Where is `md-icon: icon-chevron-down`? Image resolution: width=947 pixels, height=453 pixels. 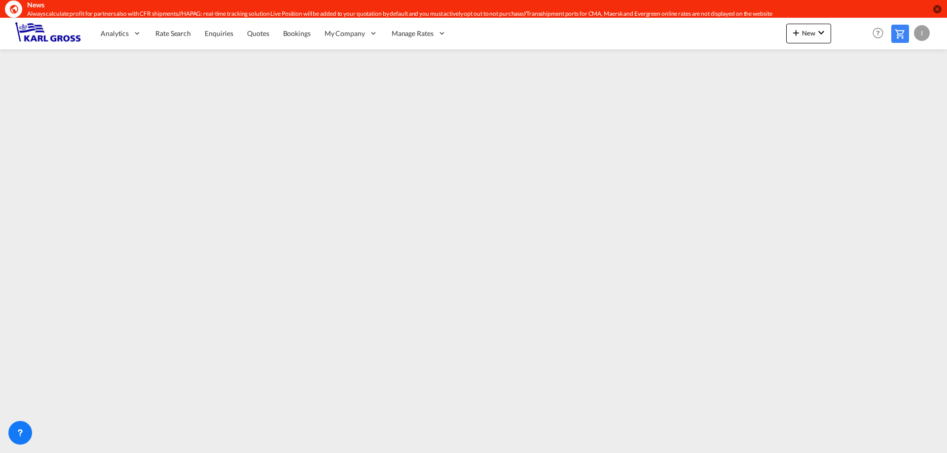 md-icon: icon-chevron-down is located at coordinates (821, 33).